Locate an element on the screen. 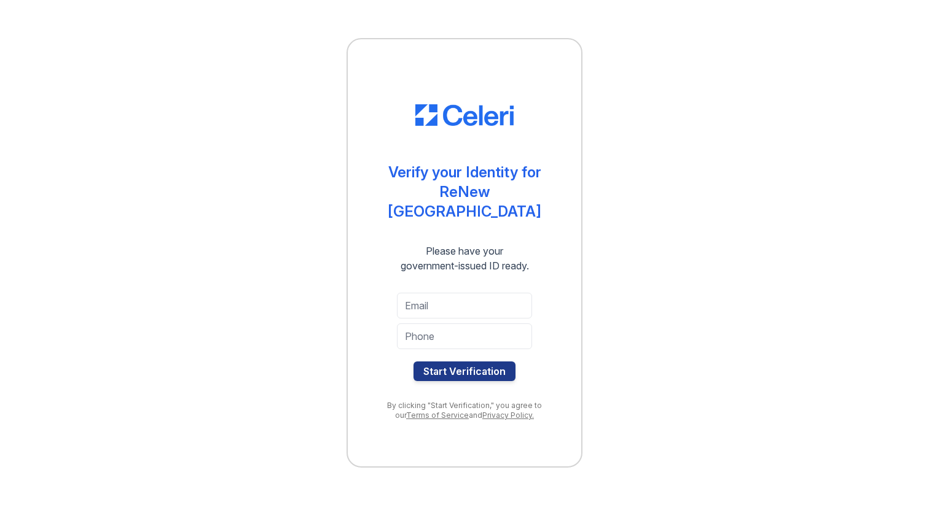 This screenshot has width=929, height=505. input: Phone is located at coordinates (464, 337).